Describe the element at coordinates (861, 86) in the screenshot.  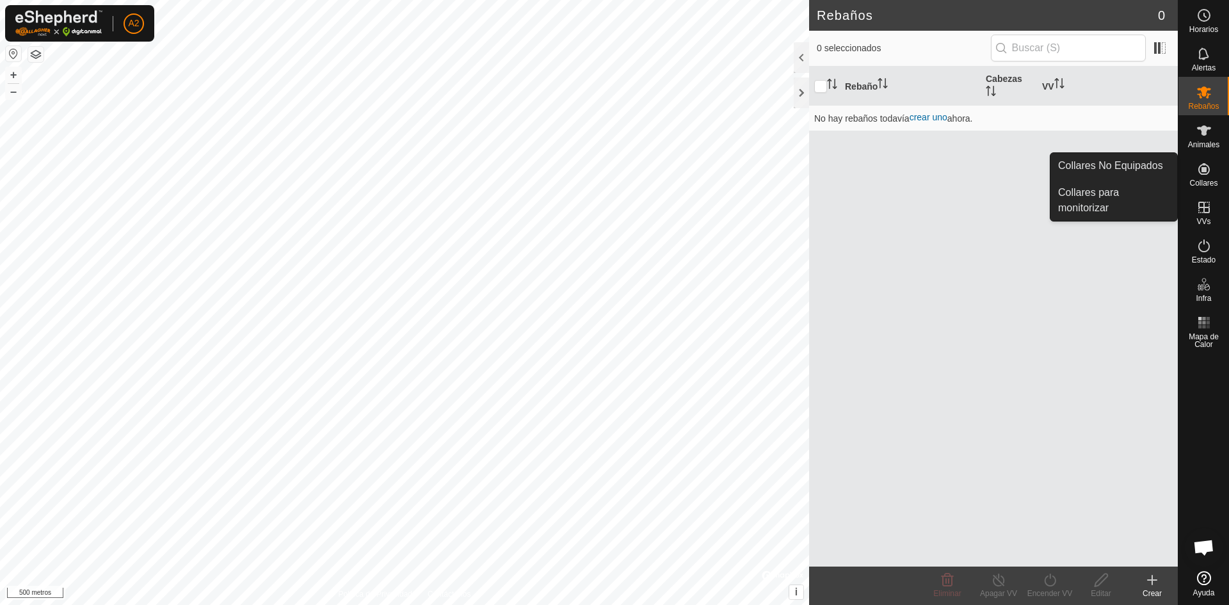
I see `font: Rebaño` at that location.